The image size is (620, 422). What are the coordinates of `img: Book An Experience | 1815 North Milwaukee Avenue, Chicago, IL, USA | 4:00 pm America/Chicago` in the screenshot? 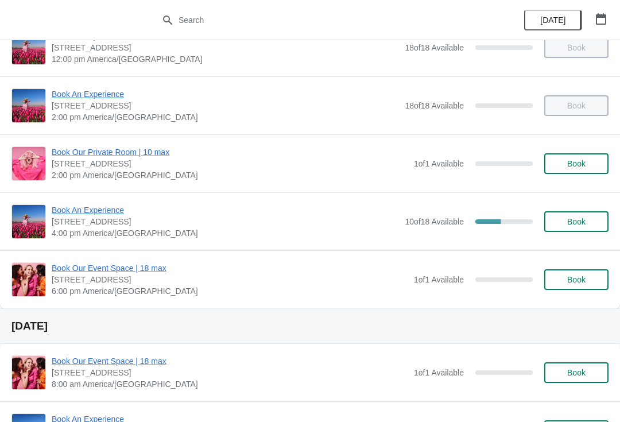 It's located at (29, 221).